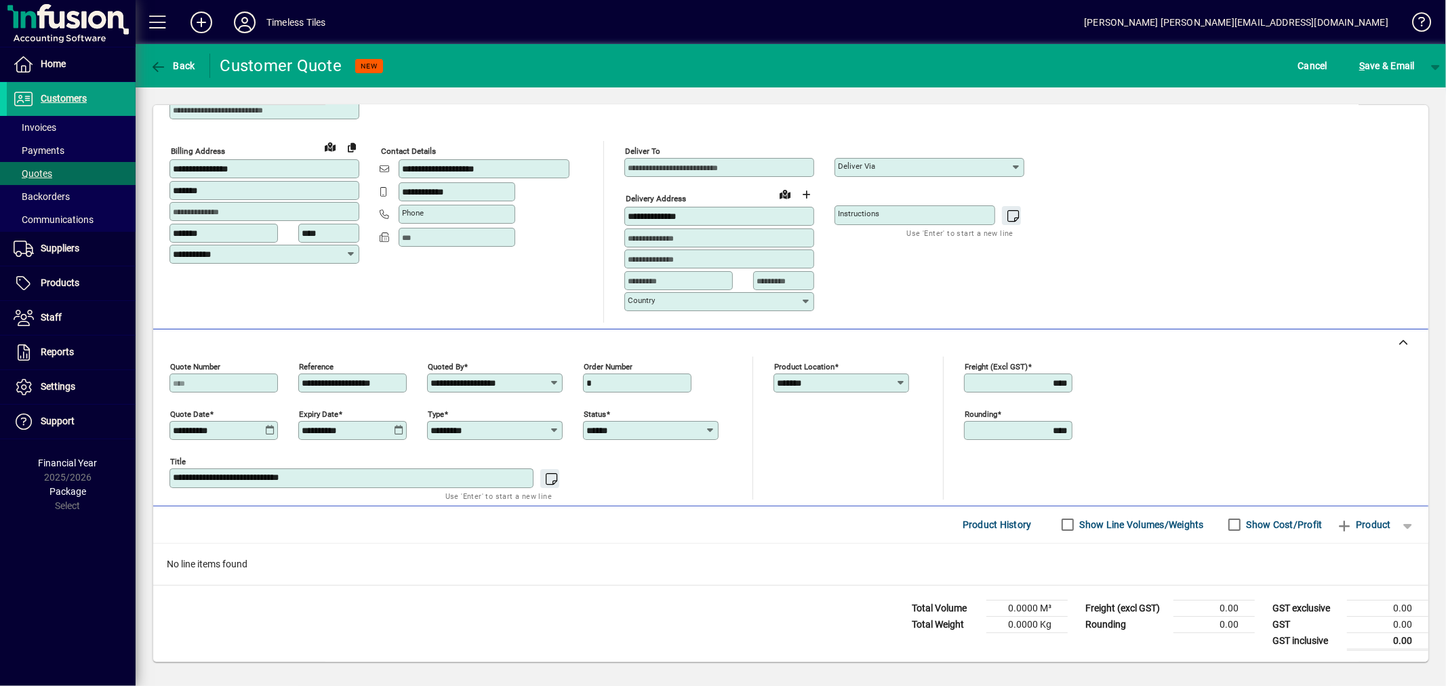  I want to click on mat-label: Expiry date, so click(319, 413).